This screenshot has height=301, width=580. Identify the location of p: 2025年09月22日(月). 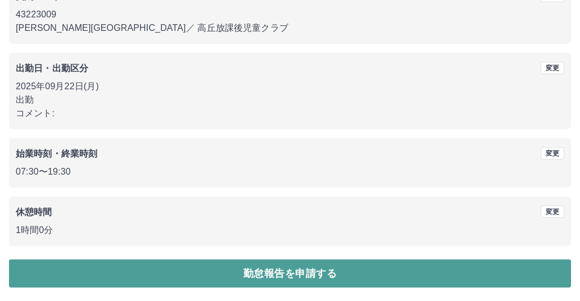
(290, 87).